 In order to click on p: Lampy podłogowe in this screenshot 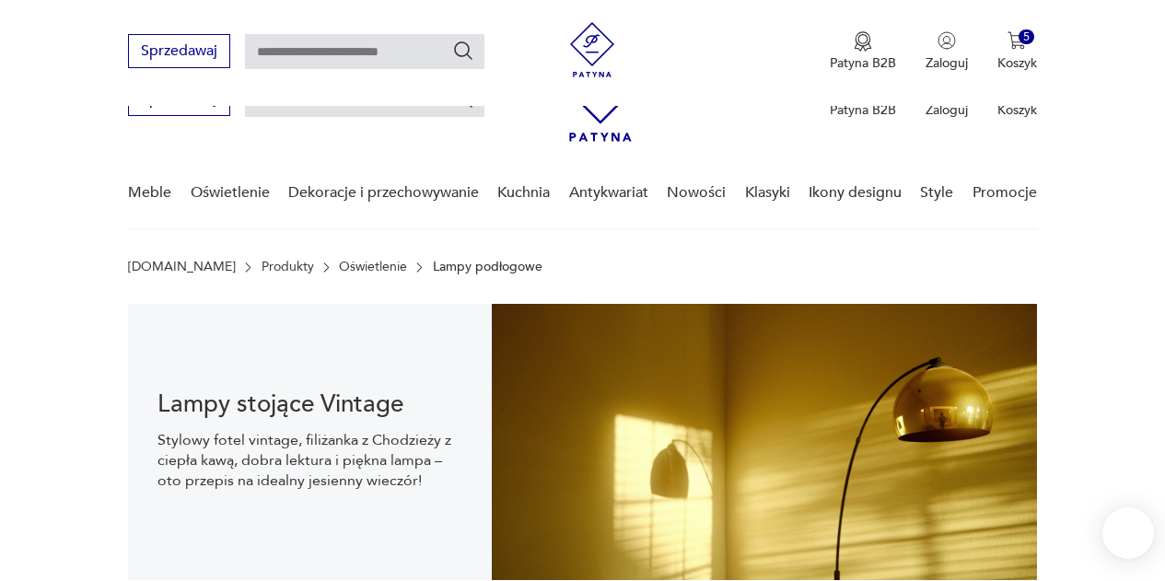, I will do `click(487, 267)`.